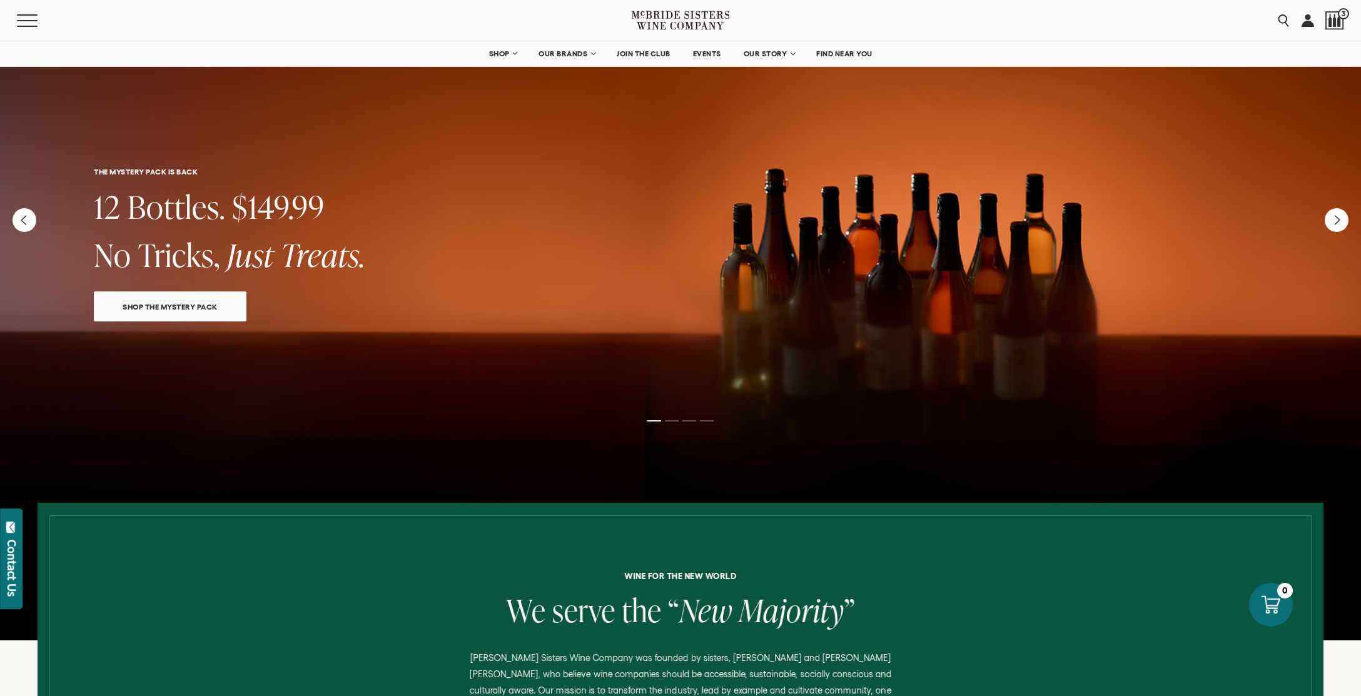 Image resolution: width=1361 pixels, height=696 pixels. I want to click on li: Page dot 1, so click(654, 421).